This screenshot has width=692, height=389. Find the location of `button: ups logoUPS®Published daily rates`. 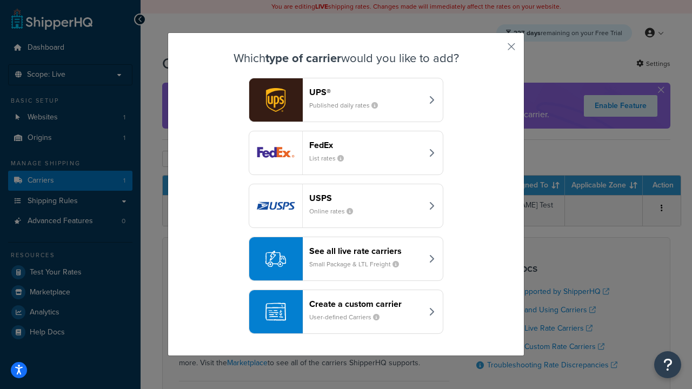

button: ups logoUPS®Published daily rates is located at coordinates (346, 100).